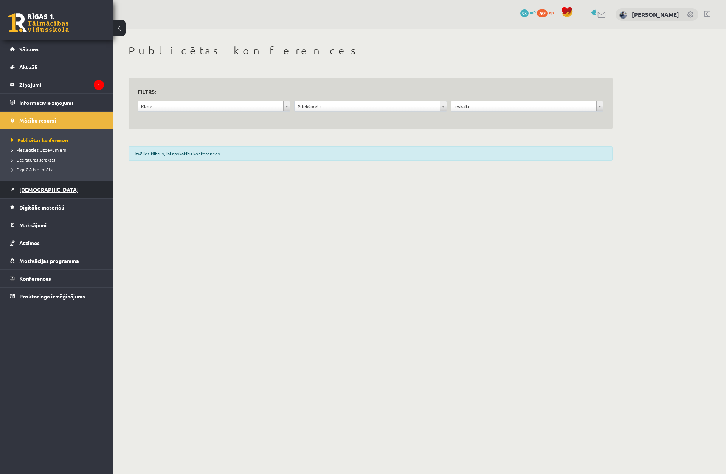 This screenshot has width=726, height=474. What do you see at coordinates (59, 140) in the screenshot?
I see `a: Publicētas konferences` at bounding box center [59, 140].